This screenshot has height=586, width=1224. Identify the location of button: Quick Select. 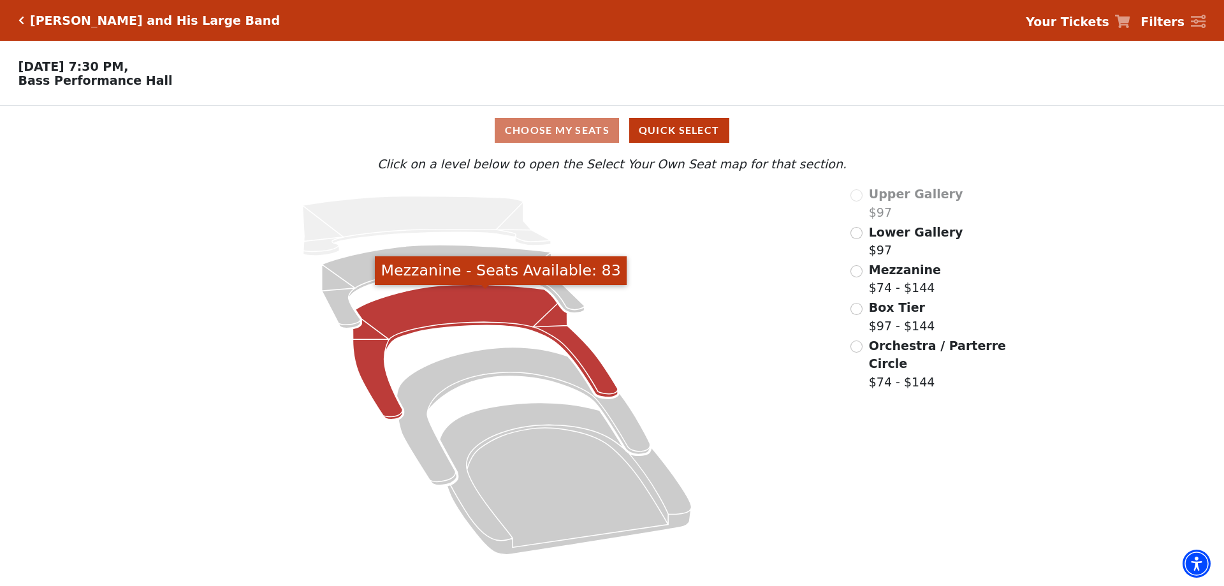
(679, 130).